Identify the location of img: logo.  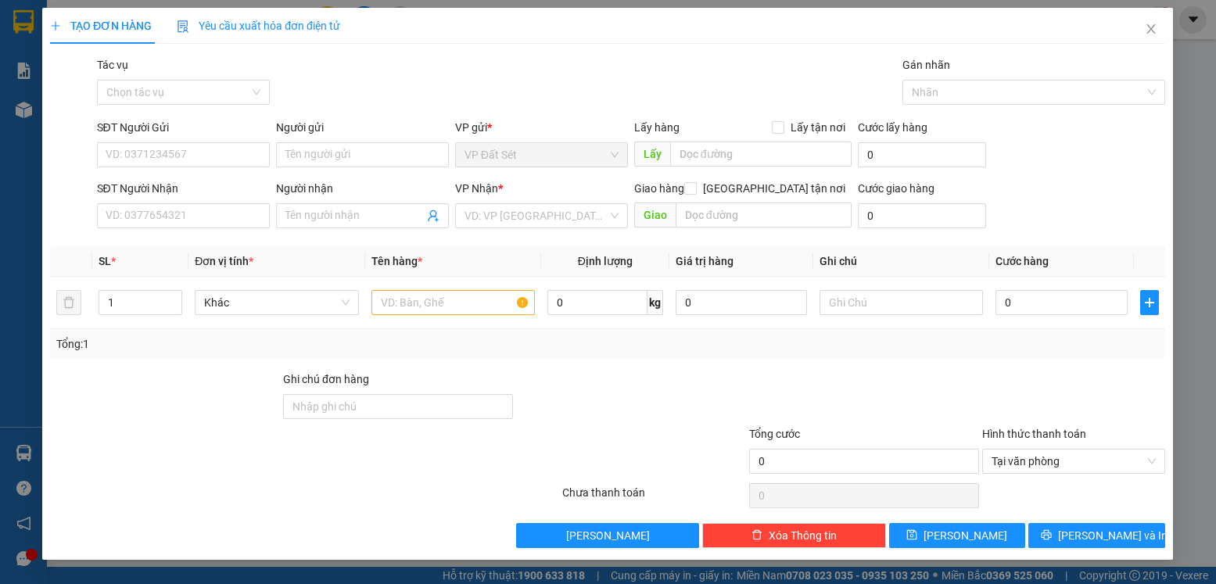
(40, 44).